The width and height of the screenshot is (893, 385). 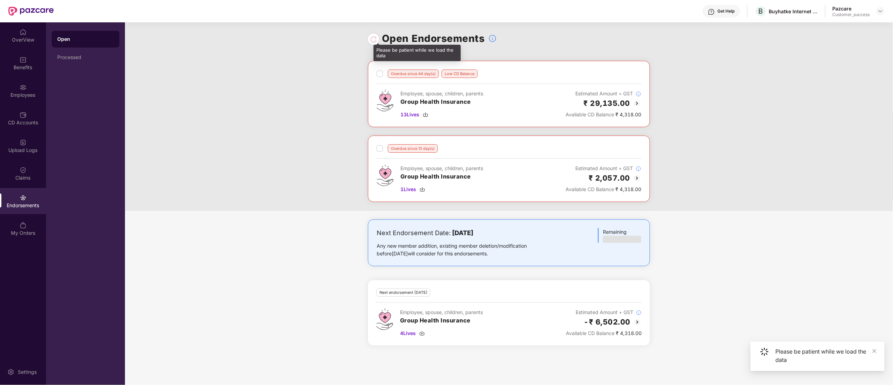 I want to click on img: svg+xml;base64,PHN2ZyBpZD0iSG9tZSIgeG1sbnM9Imh0dHA6Ly93d3cudzMub3JnLzIwMDAvc3ZnIiB3aWR0aD0iMjAiIG..., so click(x=23, y=32).